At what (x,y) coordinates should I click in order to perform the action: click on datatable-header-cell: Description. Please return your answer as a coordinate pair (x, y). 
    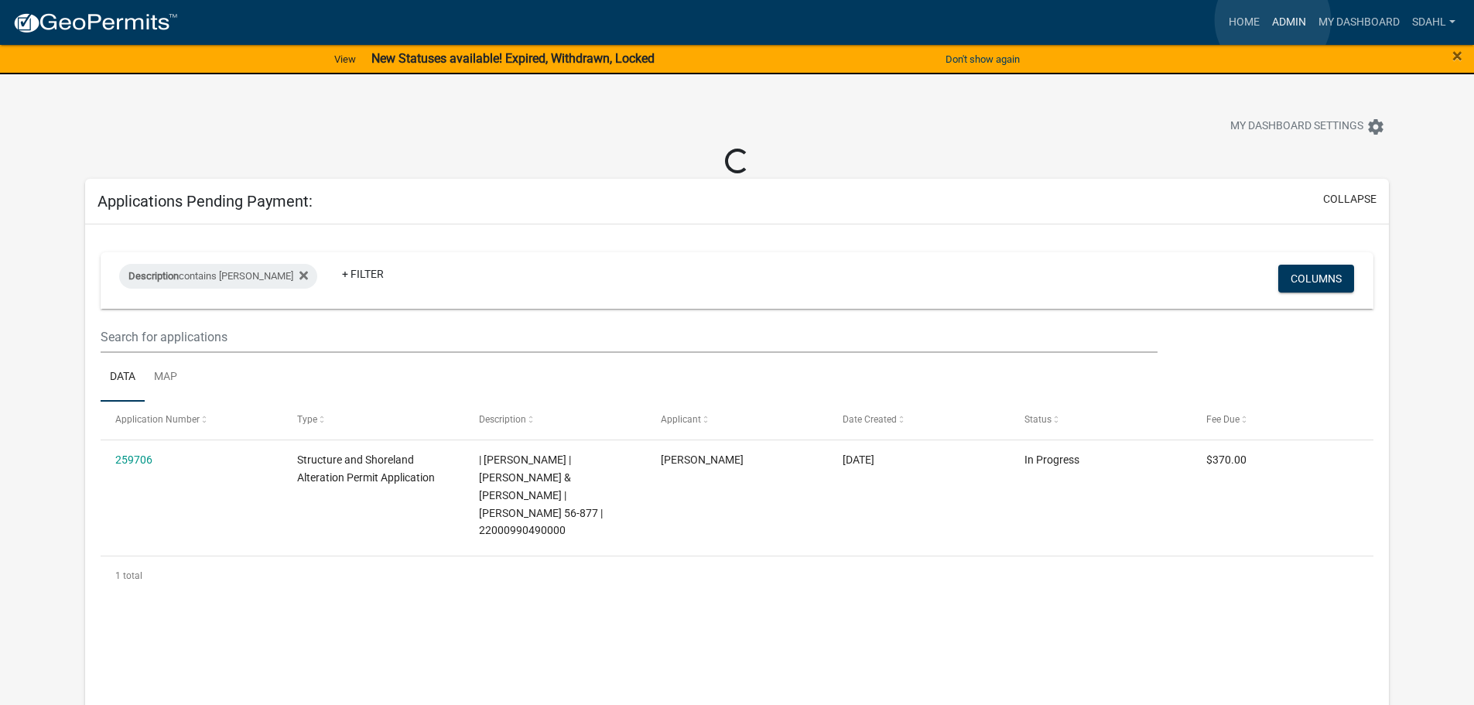
    Looking at the image, I should click on (555, 420).